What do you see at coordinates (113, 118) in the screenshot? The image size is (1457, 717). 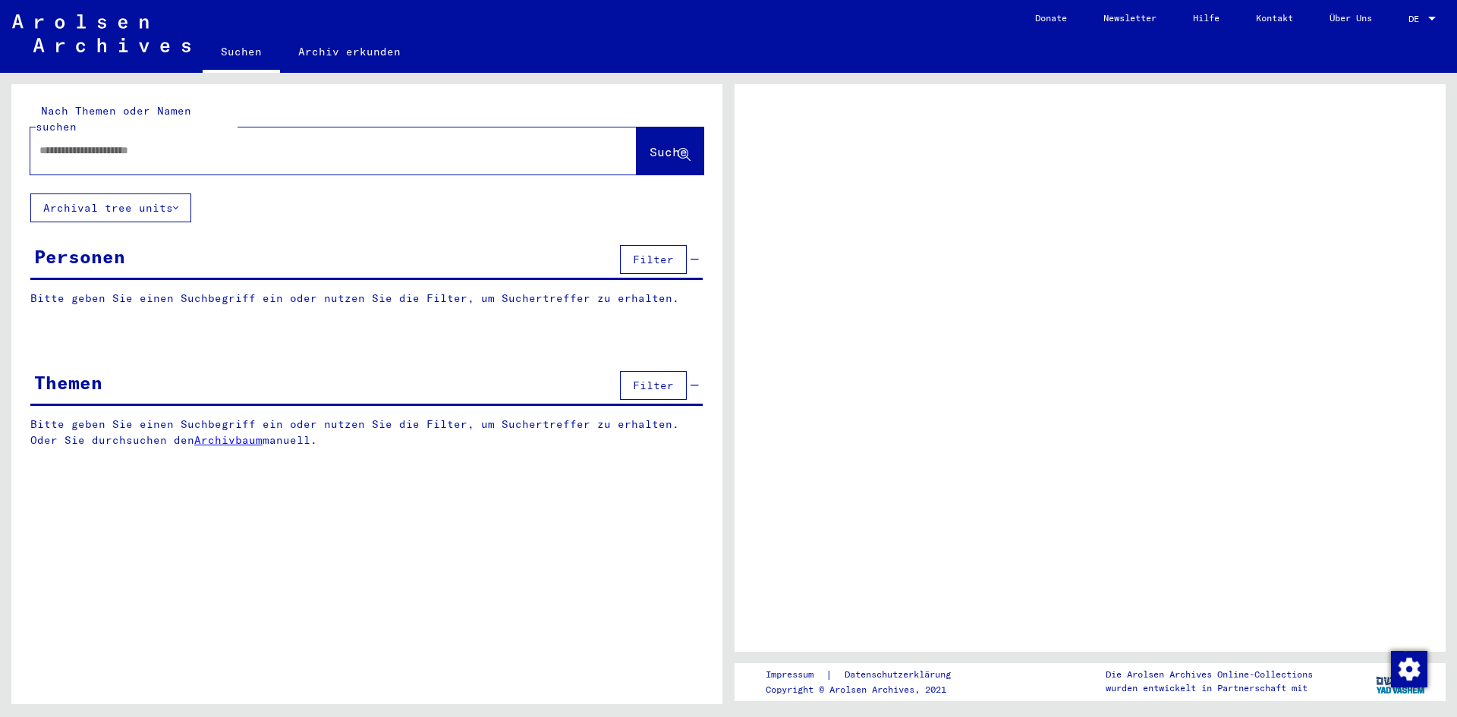 I see `mat-label: Nach Themen oder Namen suchen` at bounding box center [113, 118].